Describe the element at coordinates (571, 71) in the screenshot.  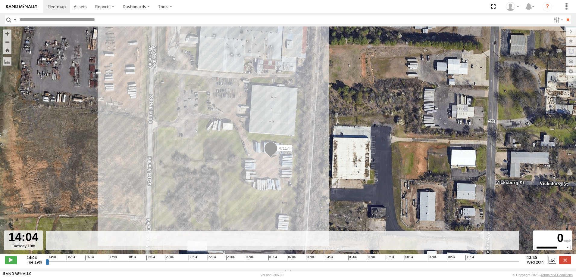
I see `label: Map Settings` at that location.